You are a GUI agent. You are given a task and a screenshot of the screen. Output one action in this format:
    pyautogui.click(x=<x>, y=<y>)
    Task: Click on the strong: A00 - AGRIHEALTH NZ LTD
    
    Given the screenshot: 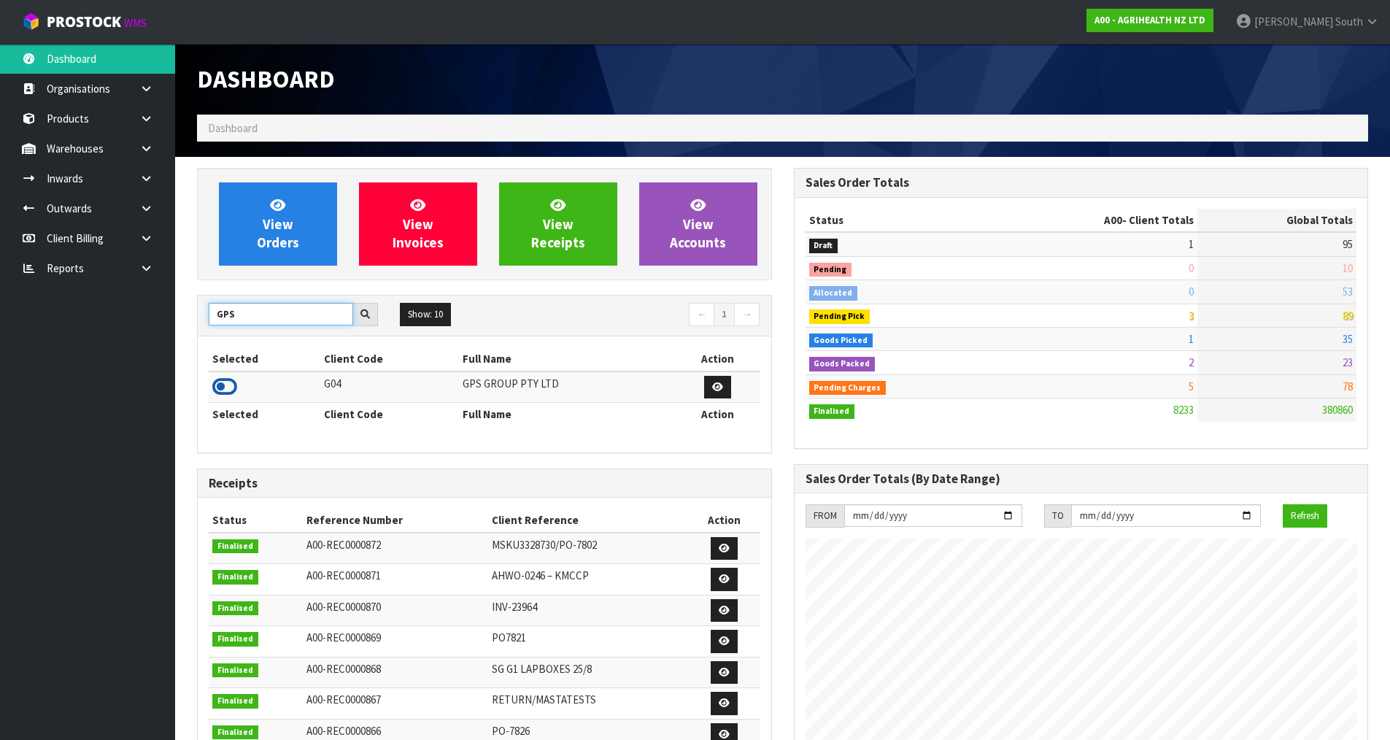 What is the action you would take?
    pyautogui.click(x=1150, y=20)
    